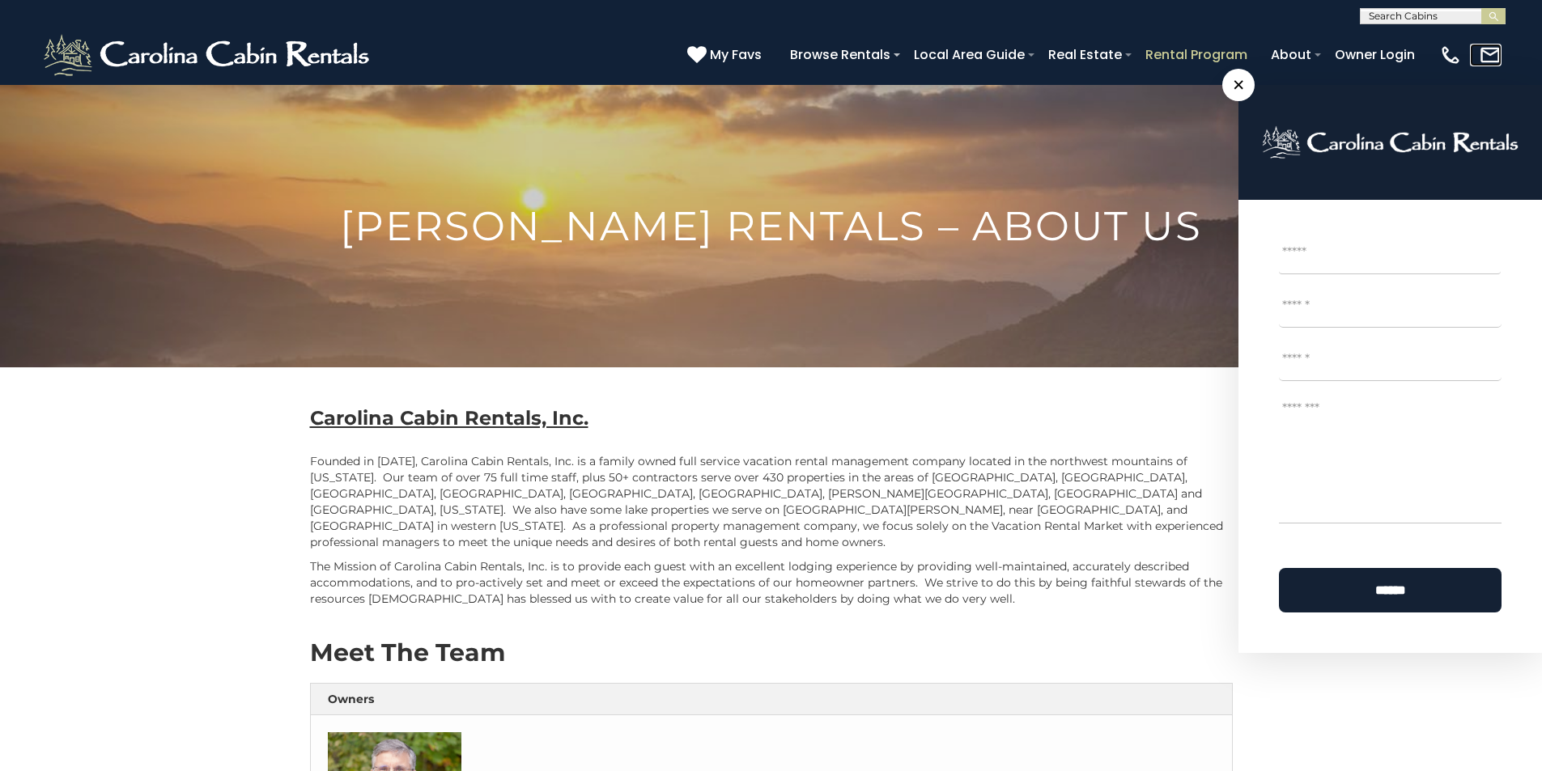 The image size is (1542, 771). What do you see at coordinates (1490, 55) in the screenshot?
I see `img: mail-regular-white.png` at bounding box center [1490, 55].